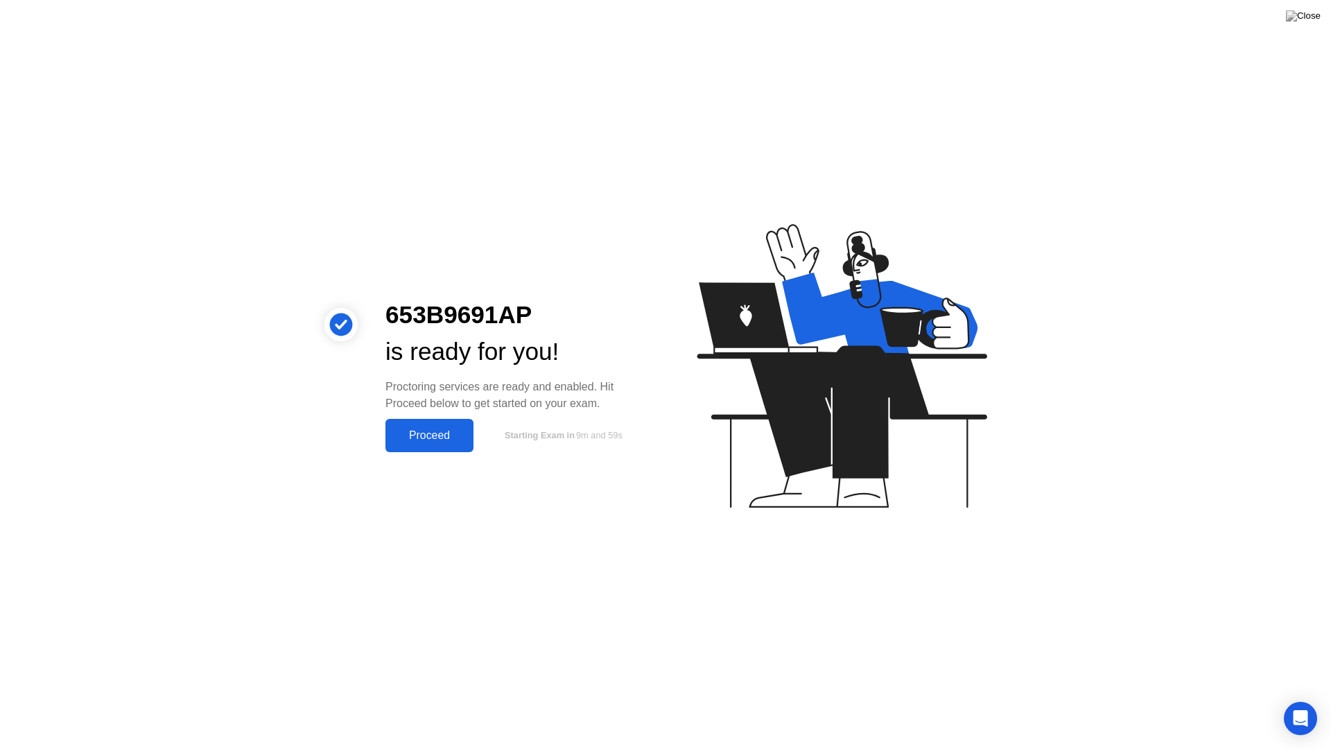  I want to click on button: Proceed, so click(429, 435).